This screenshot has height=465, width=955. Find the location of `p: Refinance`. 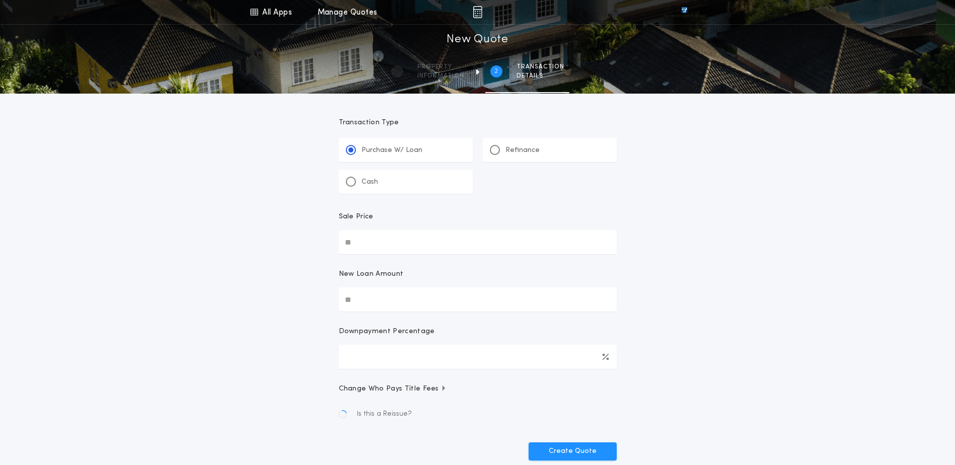

p: Refinance is located at coordinates (522, 150).